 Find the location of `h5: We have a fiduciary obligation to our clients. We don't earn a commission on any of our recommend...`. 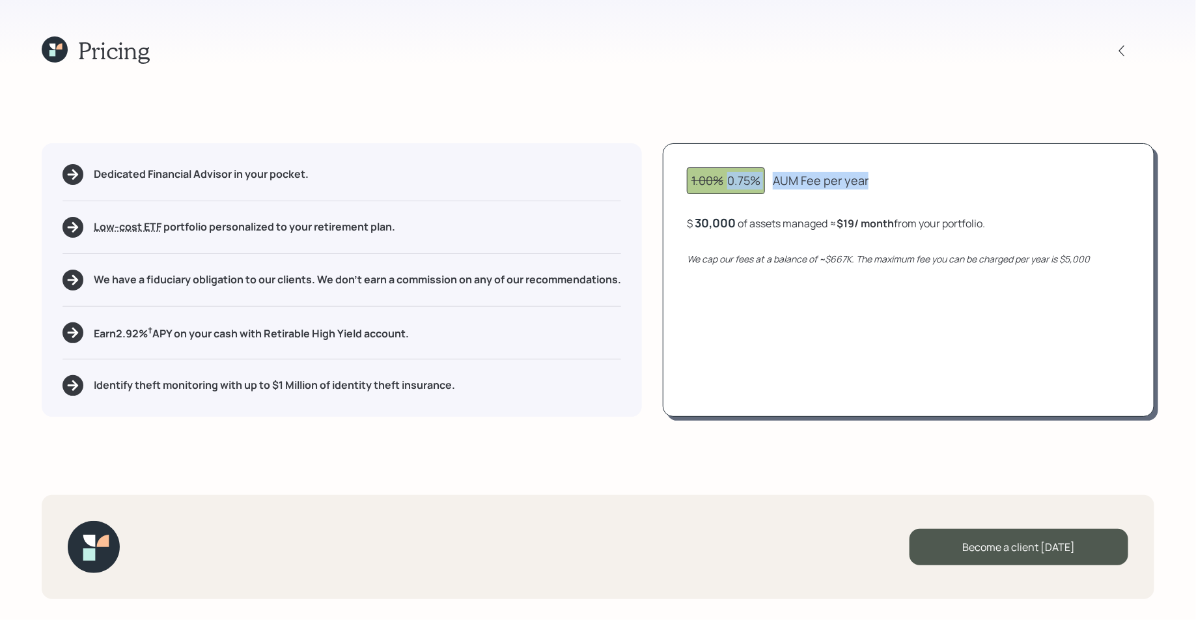

h5: We have a fiduciary obligation to our clients. We don't earn a commission on any of our recommend... is located at coordinates (357, 279).